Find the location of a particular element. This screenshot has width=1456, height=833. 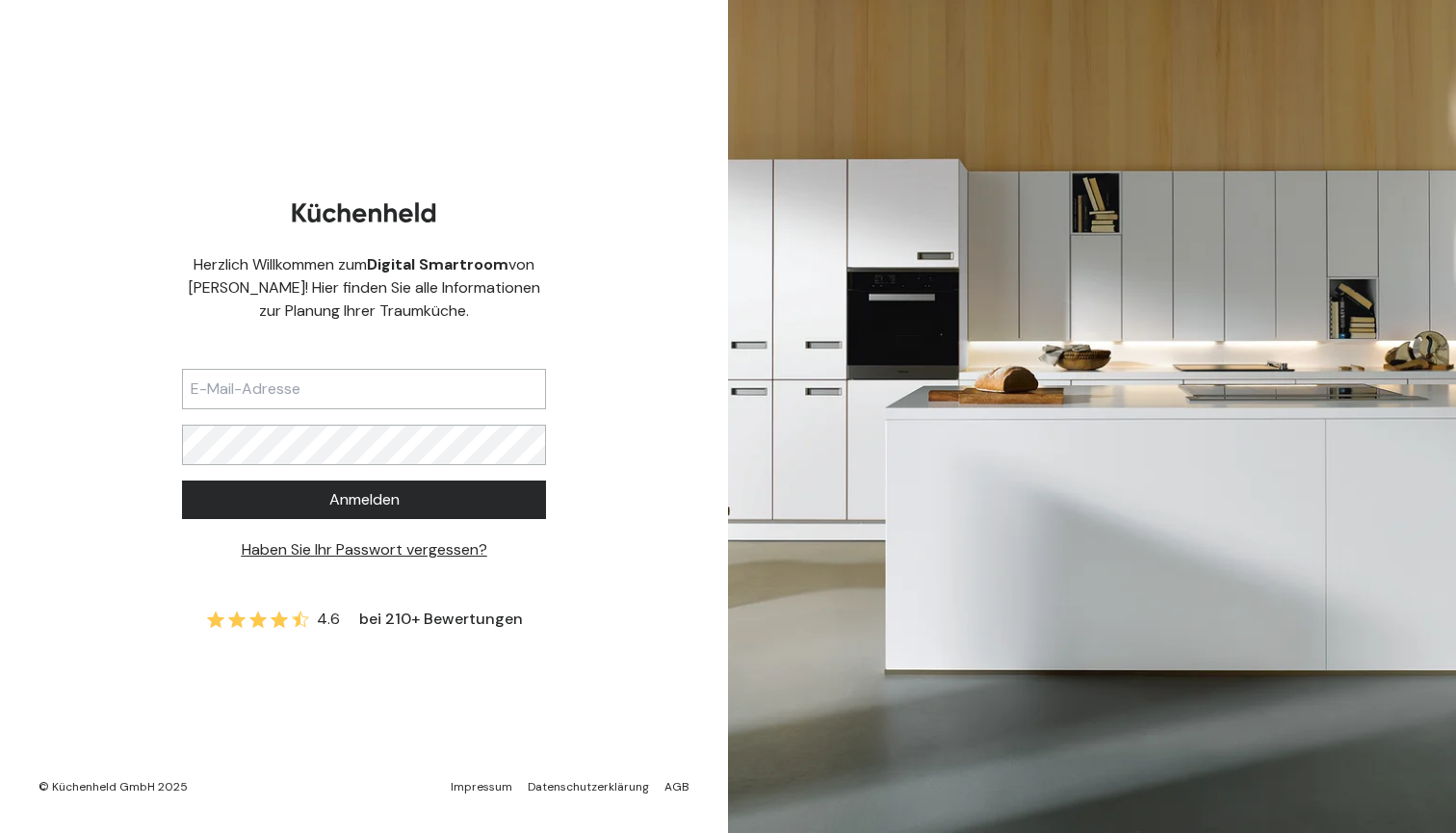

button: Anmelden is located at coordinates (364, 500).